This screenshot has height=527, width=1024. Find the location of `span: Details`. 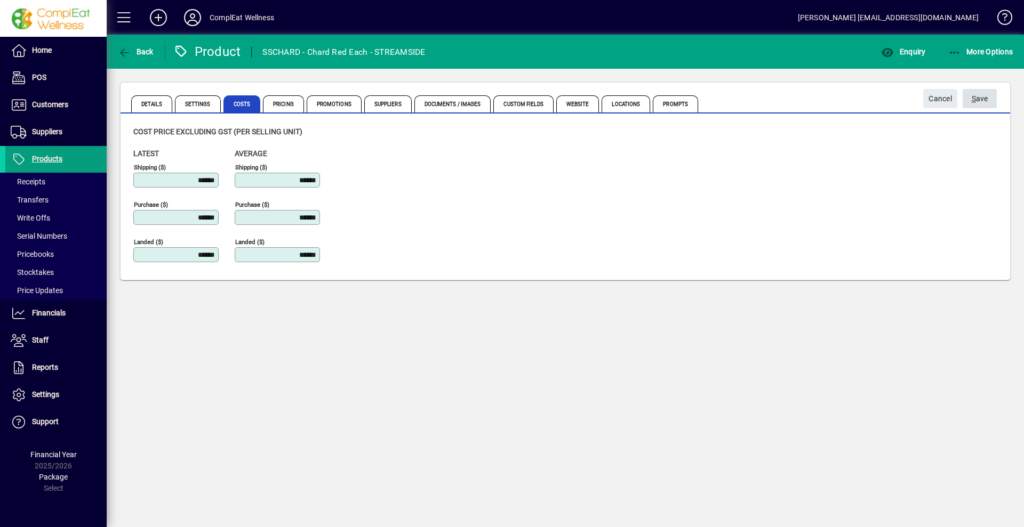

span: Details is located at coordinates (151, 104).